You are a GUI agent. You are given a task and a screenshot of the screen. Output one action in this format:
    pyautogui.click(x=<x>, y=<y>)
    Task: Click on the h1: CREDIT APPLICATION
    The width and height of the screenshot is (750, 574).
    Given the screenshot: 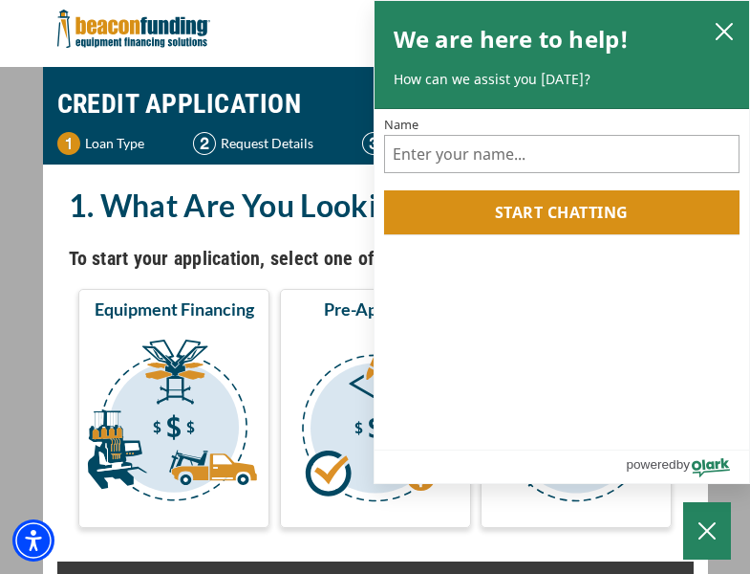 What is the action you would take?
    pyautogui.click(x=376, y=104)
    